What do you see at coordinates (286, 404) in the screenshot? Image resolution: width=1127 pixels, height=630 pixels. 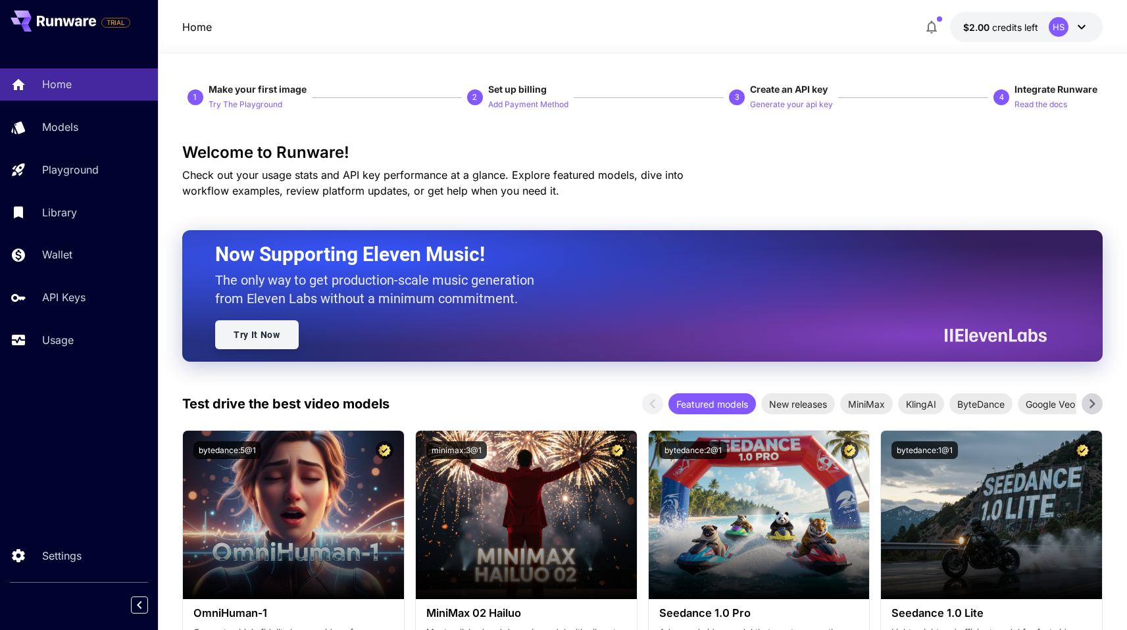 I see `p: Test drive the best video models` at bounding box center [286, 404].